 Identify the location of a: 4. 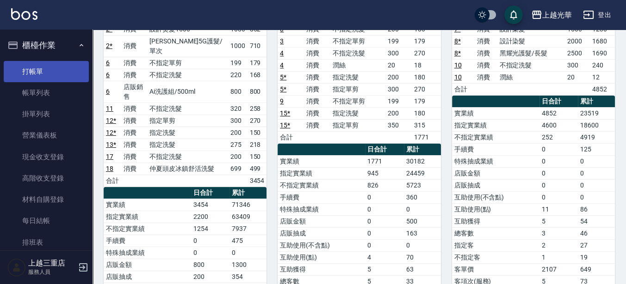
(282, 65).